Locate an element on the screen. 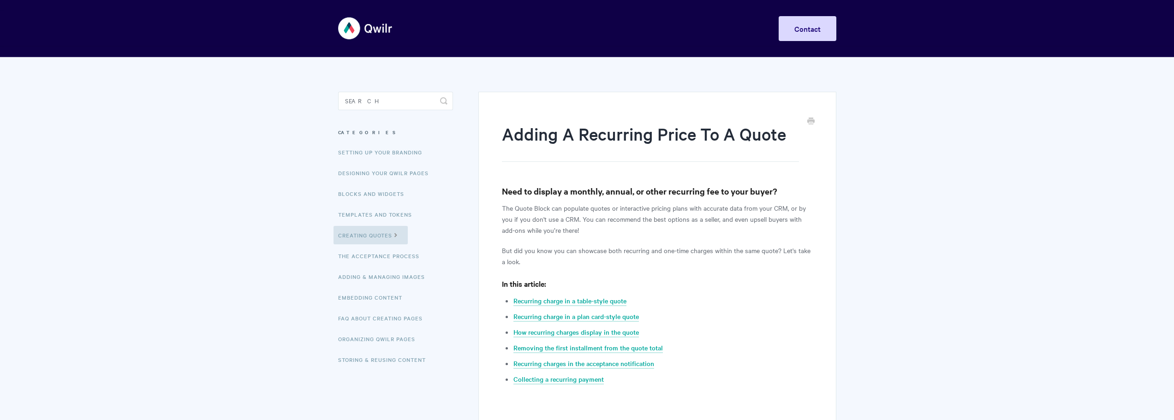 The height and width of the screenshot is (420, 1174). strong: In this article: is located at coordinates (524, 284).